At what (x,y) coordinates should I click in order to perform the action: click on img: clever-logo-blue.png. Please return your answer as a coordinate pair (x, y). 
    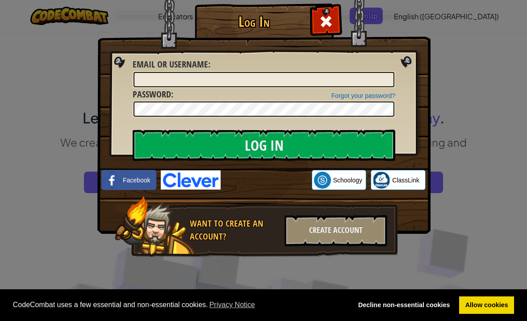
    Looking at the image, I should click on (191, 180).